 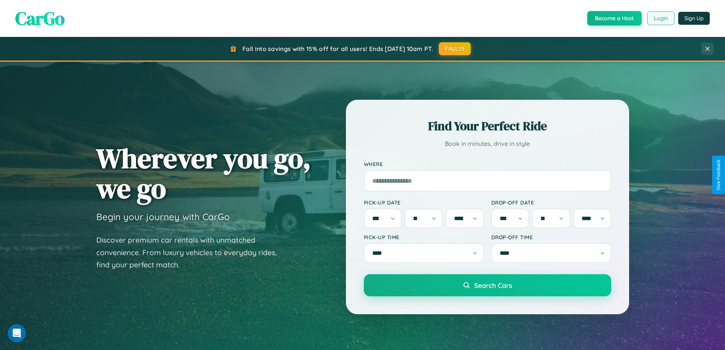 I want to click on span: CarGo, so click(x=40, y=18).